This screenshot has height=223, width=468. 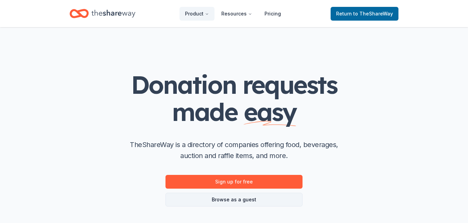 What do you see at coordinates (365, 14) in the screenshot?
I see `a: Returnto TheShareWay` at bounding box center [365, 14].